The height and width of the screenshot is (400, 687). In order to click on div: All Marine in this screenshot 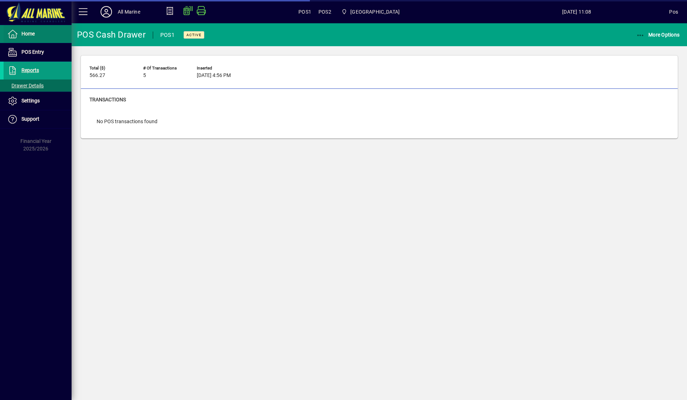, I will do `click(129, 12)`.